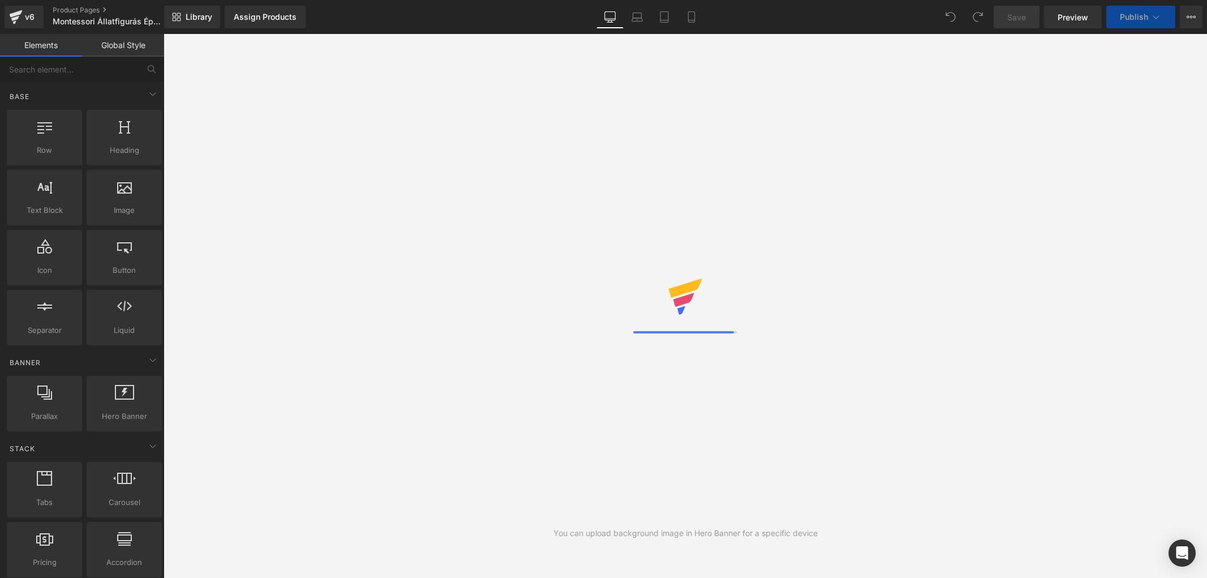 Image resolution: width=1207 pixels, height=578 pixels. Describe the element at coordinates (44, 270) in the screenshot. I see `span: Icon` at that location.